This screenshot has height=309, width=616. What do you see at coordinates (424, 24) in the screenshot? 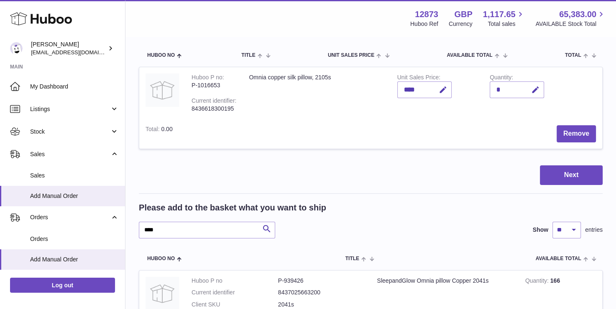
I see `div: Huboo Ref` at bounding box center [424, 24].